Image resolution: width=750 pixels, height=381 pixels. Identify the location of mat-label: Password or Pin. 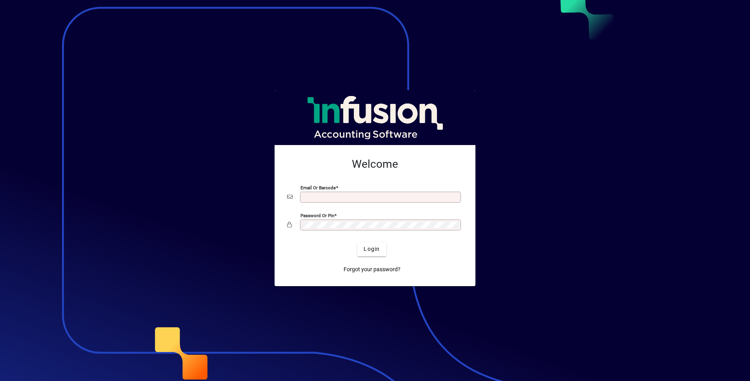
(317, 215).